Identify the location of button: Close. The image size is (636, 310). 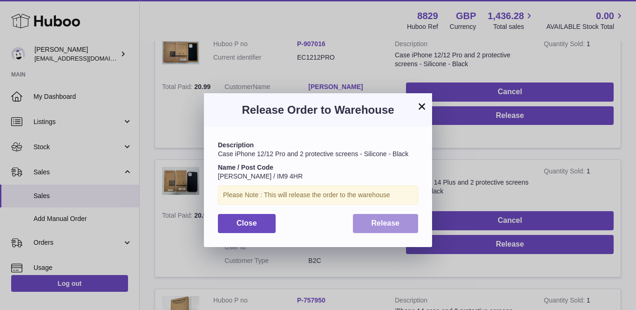
(247, 223).